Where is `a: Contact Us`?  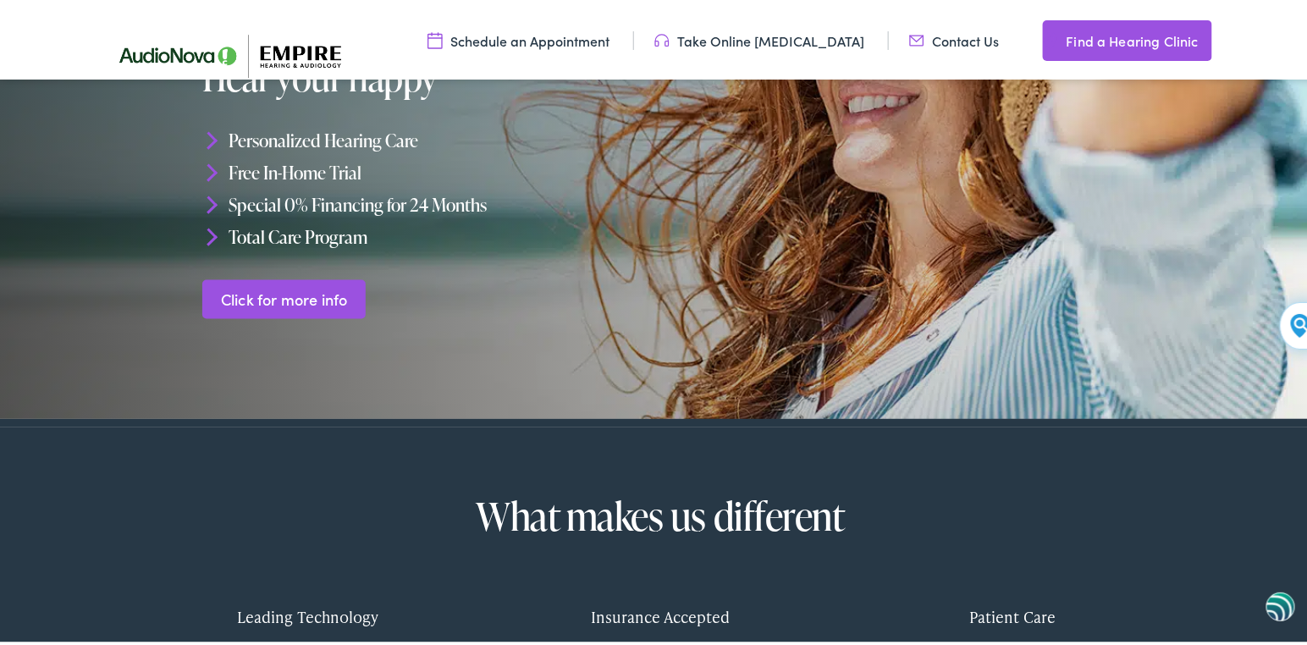
a: Contact Us is located at coordinates (954, 37).